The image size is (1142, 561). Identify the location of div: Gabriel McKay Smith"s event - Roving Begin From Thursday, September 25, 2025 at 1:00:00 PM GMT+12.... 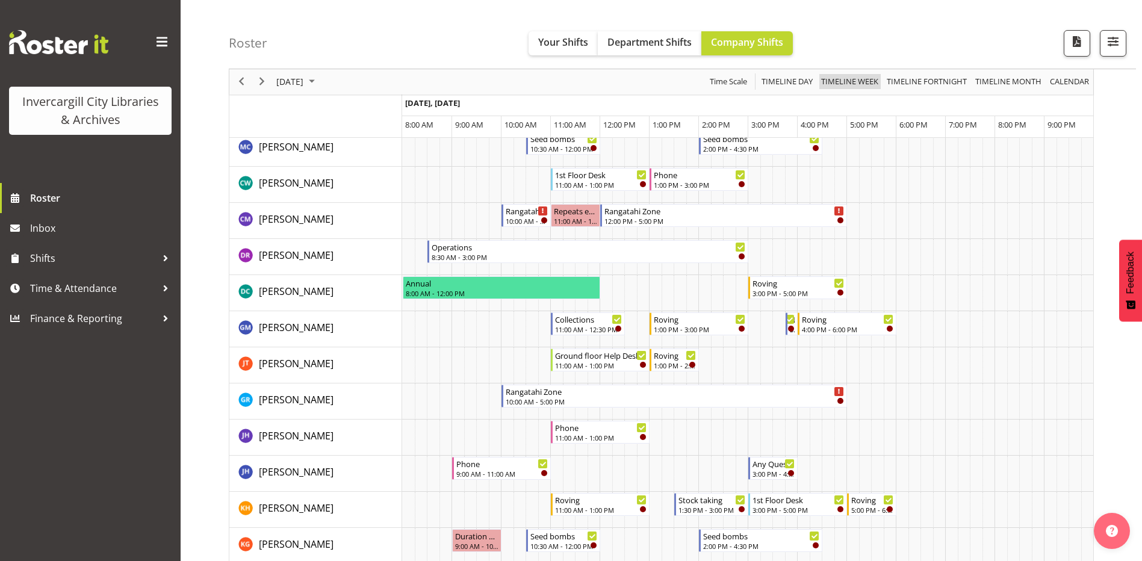
(699, 324).